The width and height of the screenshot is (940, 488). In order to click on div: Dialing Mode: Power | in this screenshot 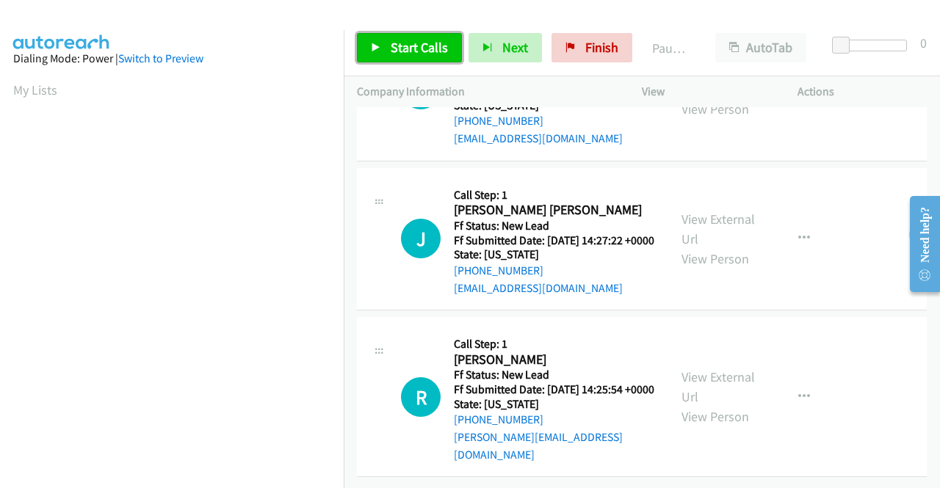, I will do `click(172, 59)`.